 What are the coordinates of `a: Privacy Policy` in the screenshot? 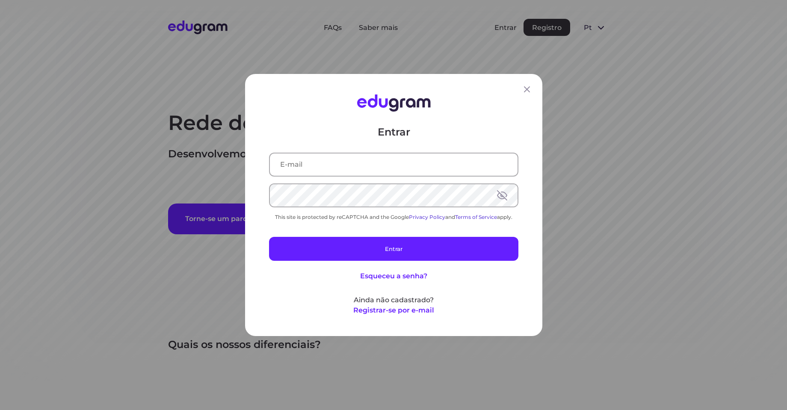 It's located at (427, 217).